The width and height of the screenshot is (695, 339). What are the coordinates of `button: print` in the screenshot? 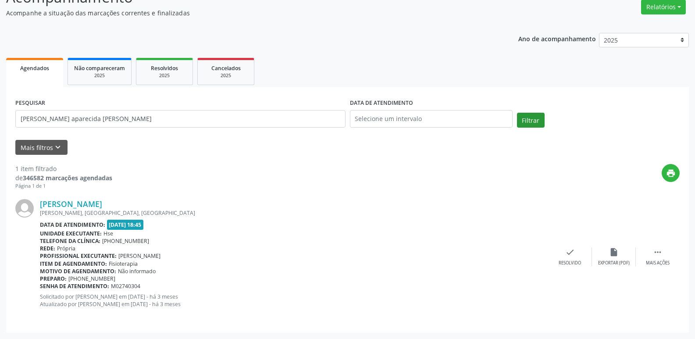 It's located at (671, 173).